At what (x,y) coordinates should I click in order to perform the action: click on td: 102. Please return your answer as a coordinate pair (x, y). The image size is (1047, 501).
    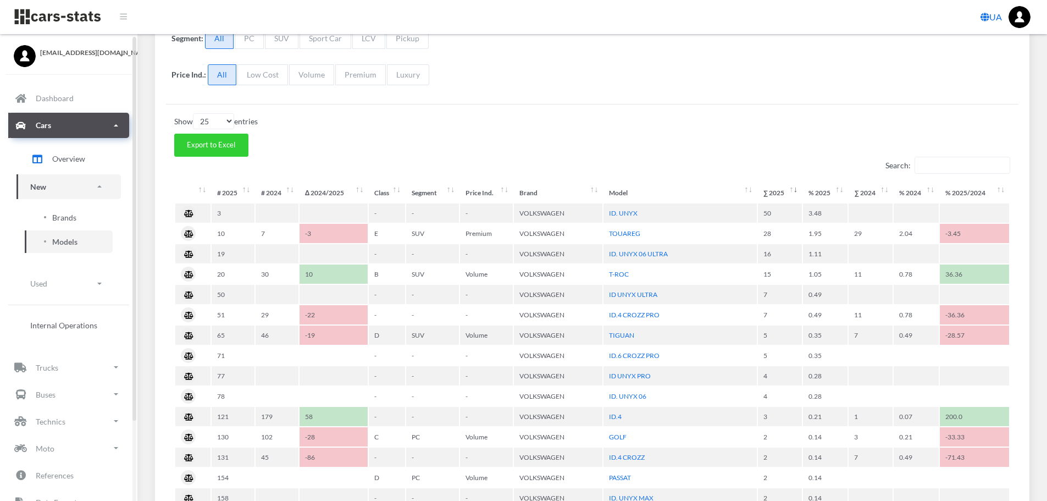
    Looking at the image, I should click on (277, 436).